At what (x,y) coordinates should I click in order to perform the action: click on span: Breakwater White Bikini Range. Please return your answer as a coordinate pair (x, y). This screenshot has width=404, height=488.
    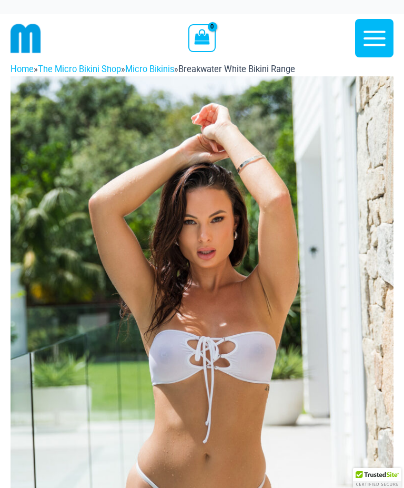
    Looking at the image, I should click on (237, 69).